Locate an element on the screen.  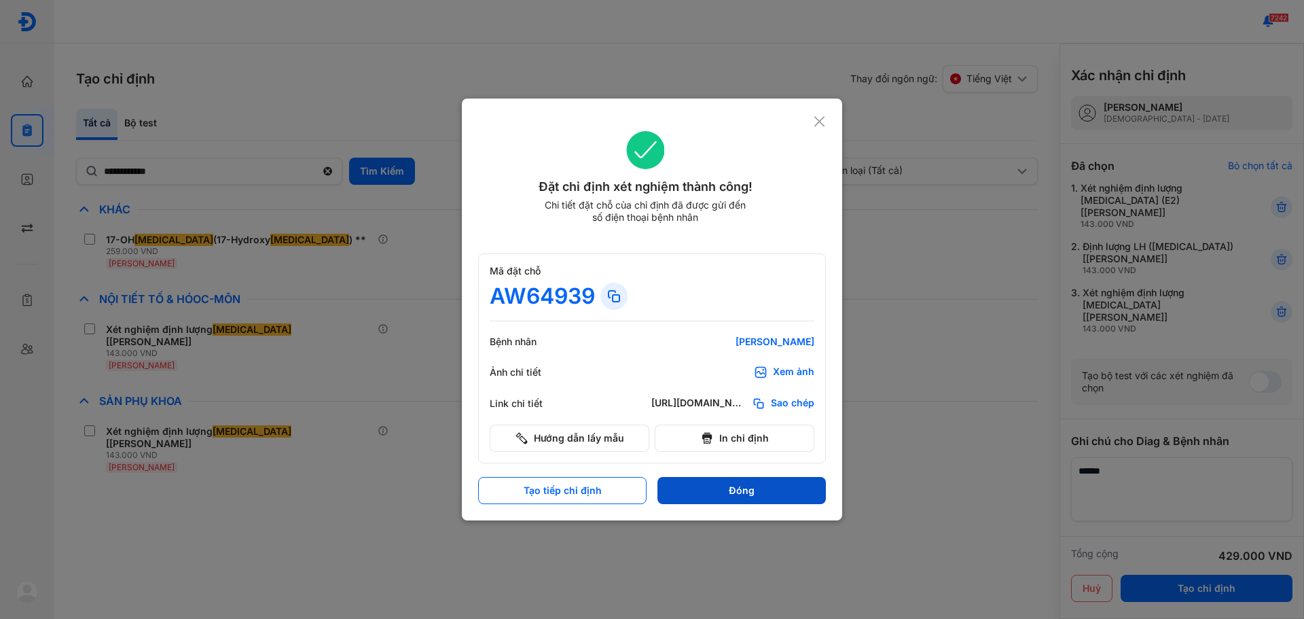
div: Mã đặt chỗ is located at coordinates (652, 271).